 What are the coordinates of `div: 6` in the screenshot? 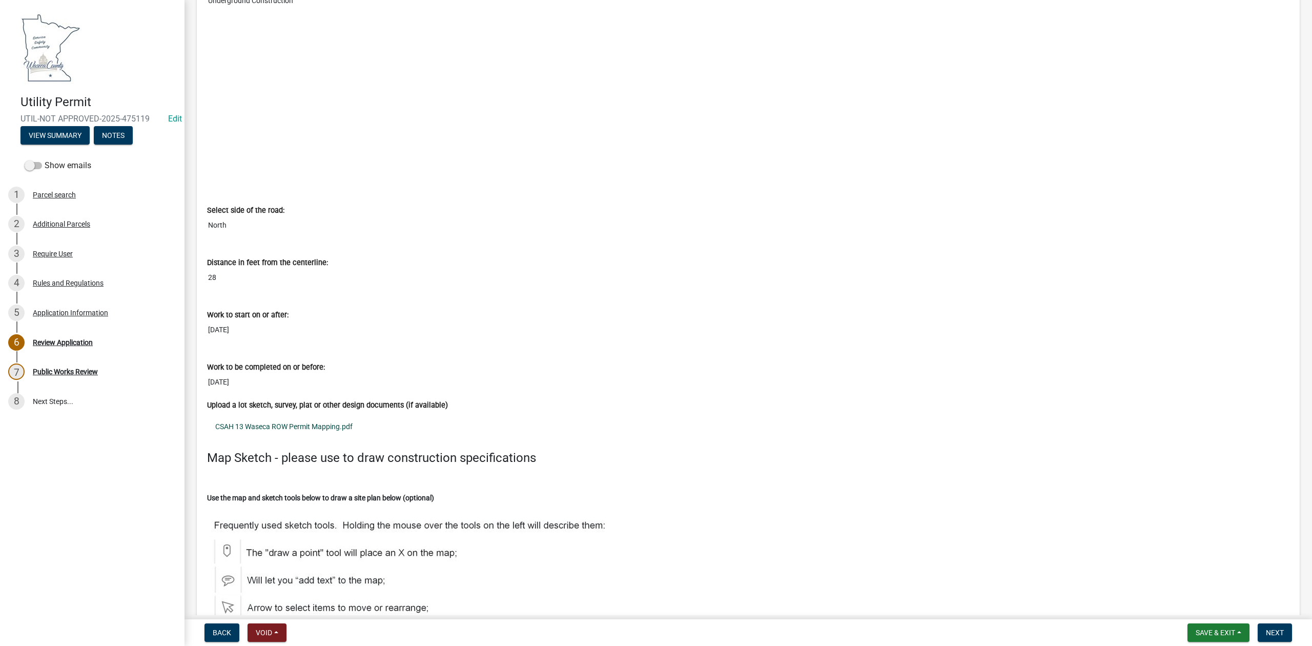 It's located at (16, 342).